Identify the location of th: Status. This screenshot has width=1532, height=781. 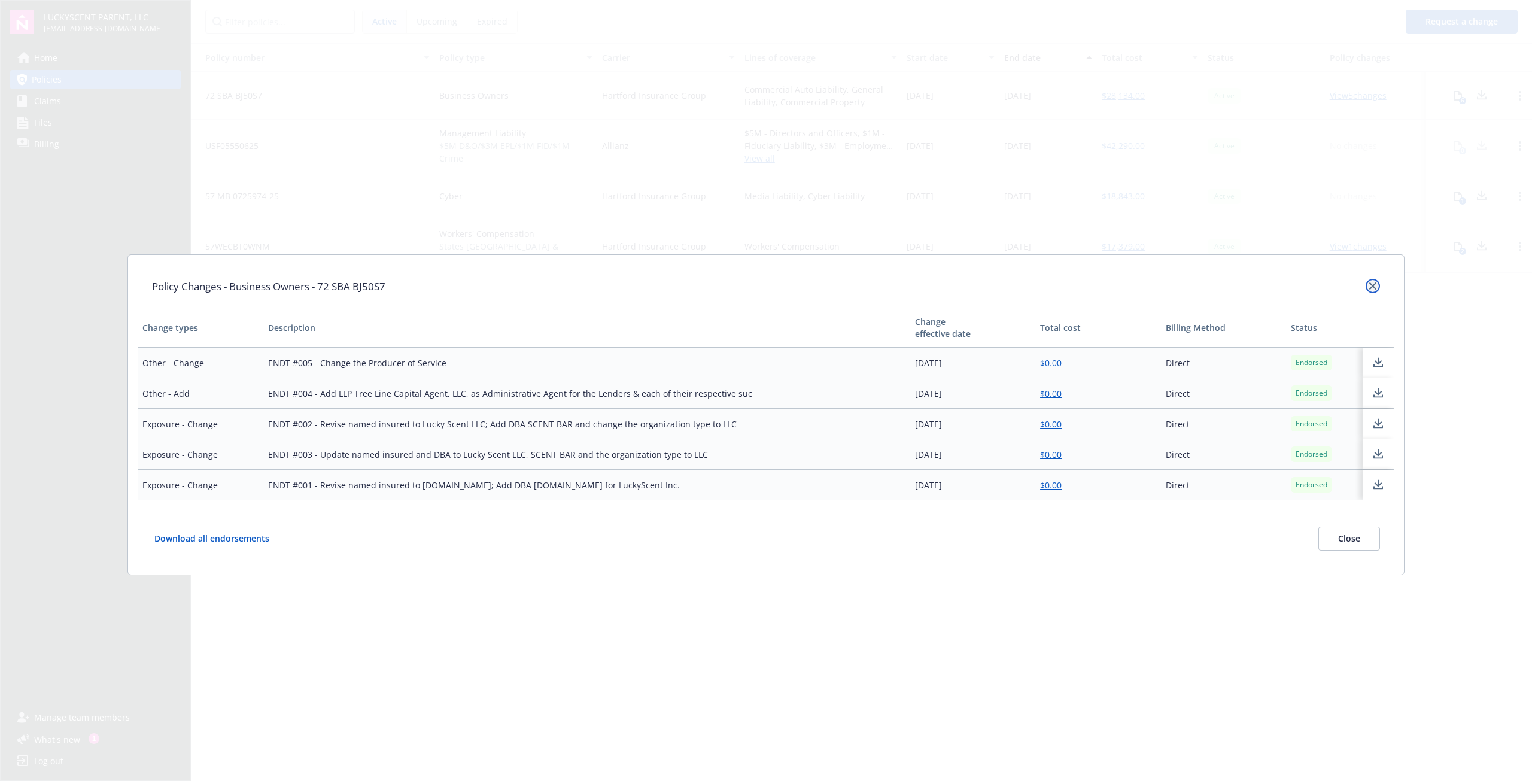
(1324, 328).